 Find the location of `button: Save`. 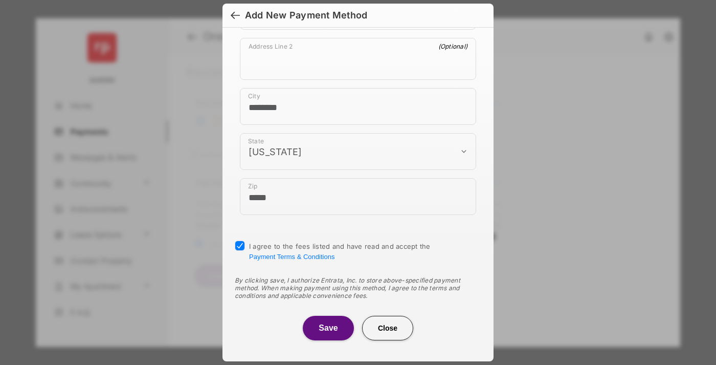

button: Save is located at coordinates (328, 328).